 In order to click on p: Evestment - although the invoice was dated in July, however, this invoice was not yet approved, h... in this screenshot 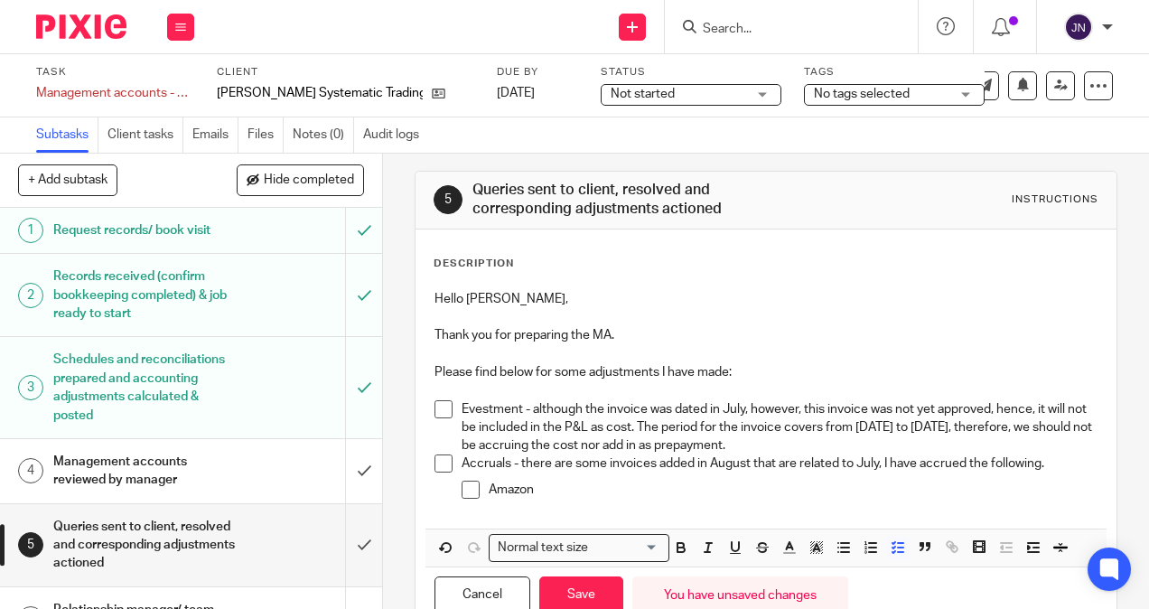, I will do `click(778, 427)`.